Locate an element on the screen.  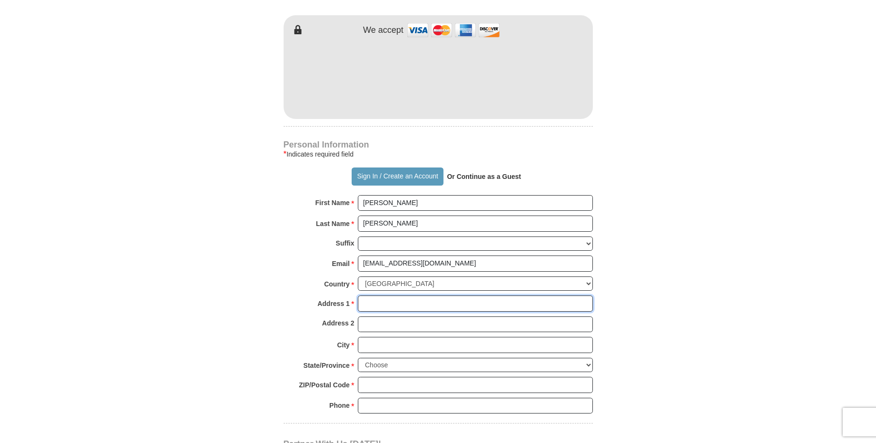
strong: ZIP/Postal Code is located at coordinates (324, 385).